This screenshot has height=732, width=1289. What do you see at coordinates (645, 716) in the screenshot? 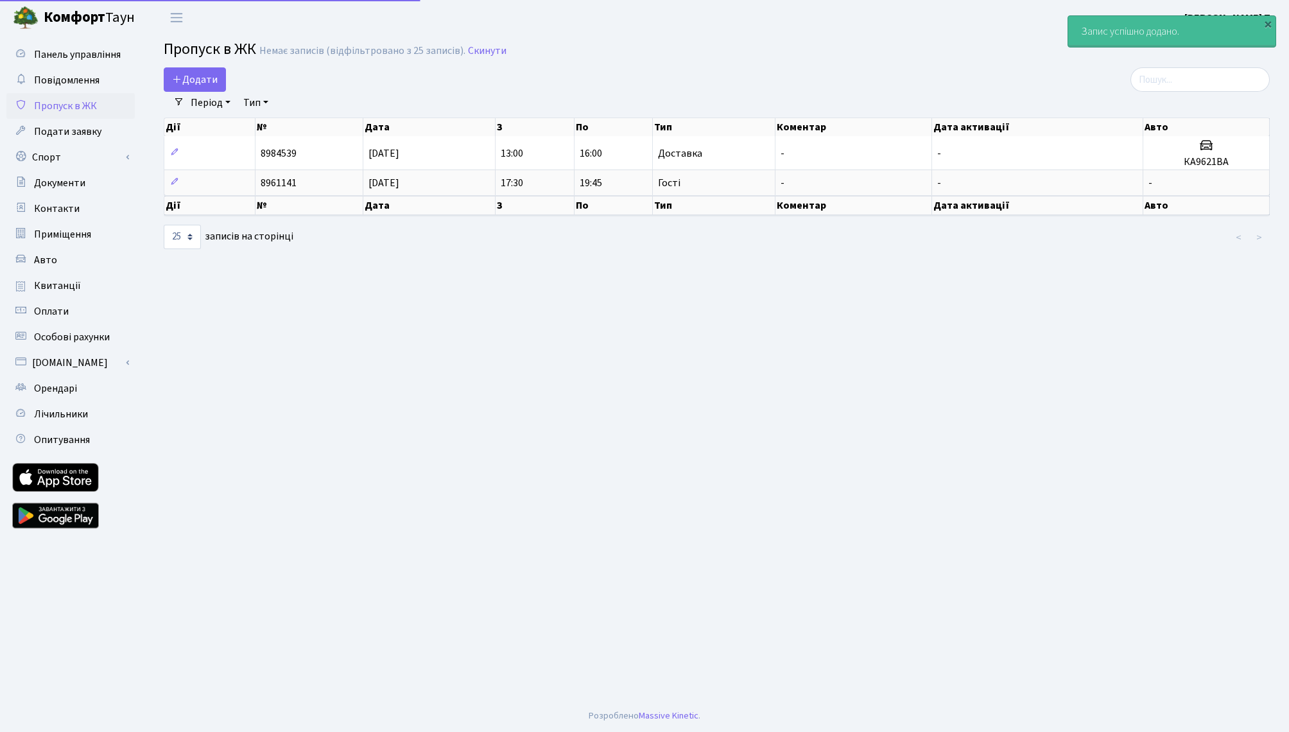
I see `div: Розроблено .` at bounding box center [645, 716].